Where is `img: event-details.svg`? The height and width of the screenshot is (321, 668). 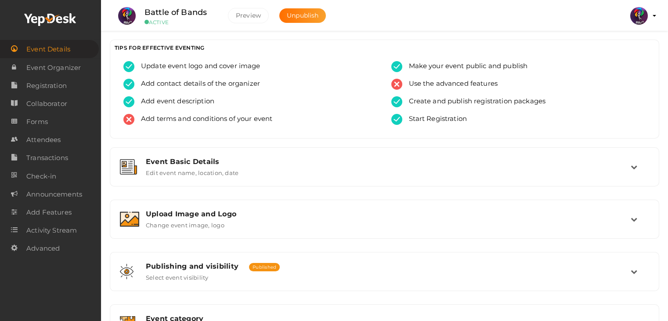
img: event-details.svg is located at coordinates (128, 166).